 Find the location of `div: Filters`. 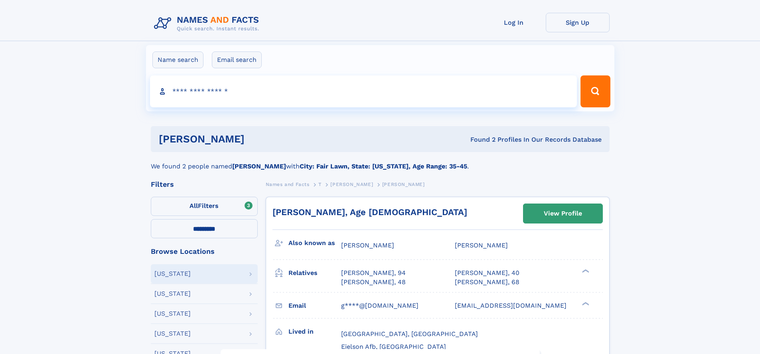

div: Filters is located at coordinates (204, 184).